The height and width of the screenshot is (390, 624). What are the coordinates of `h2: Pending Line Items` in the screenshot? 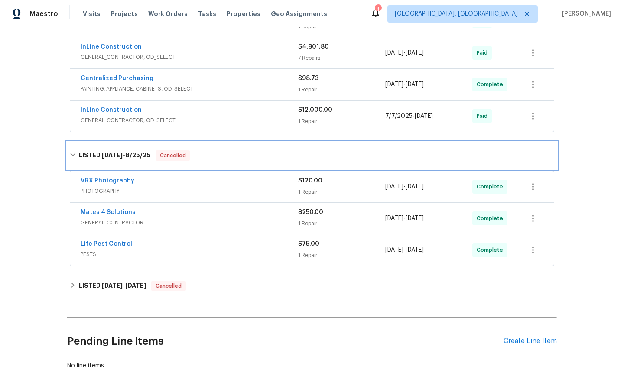 It's located at (285, 341).